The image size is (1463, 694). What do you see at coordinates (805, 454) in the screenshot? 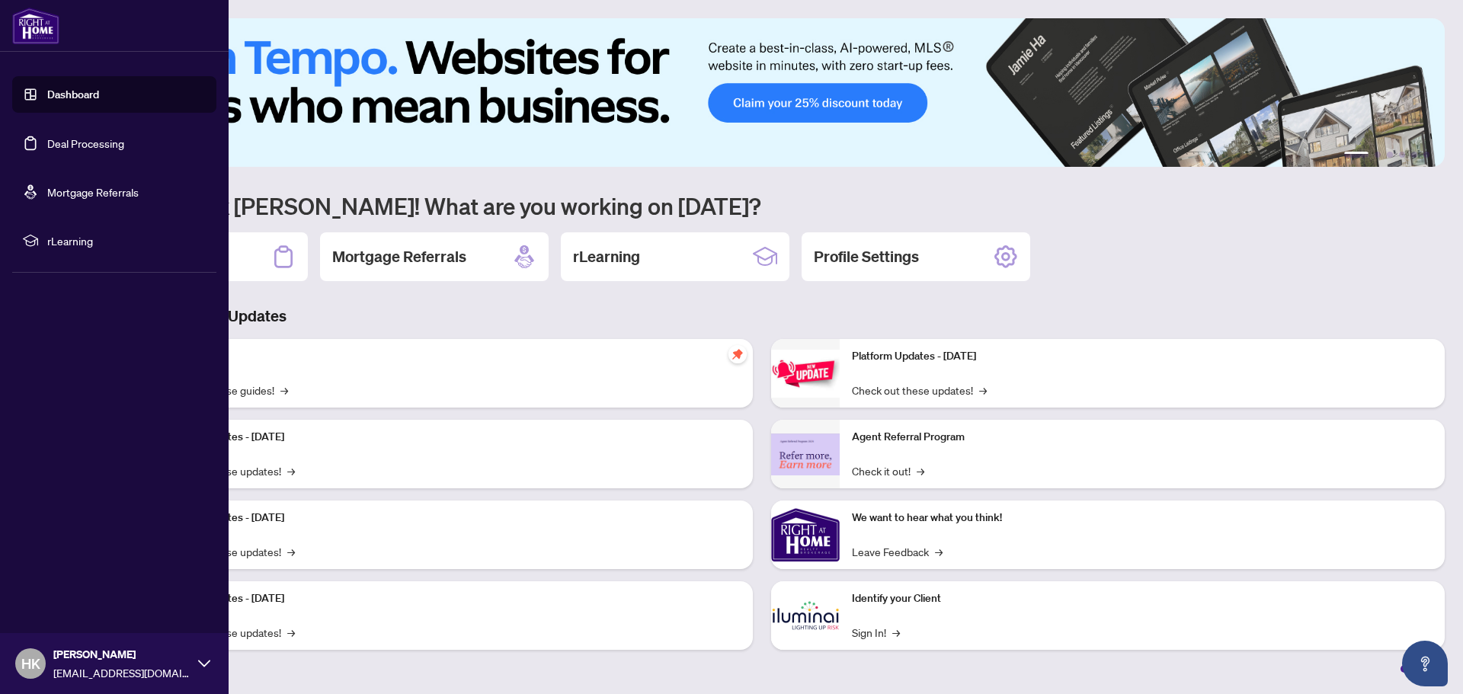
I see `img: Agent Referral Program` at bounding box center [805, 454].